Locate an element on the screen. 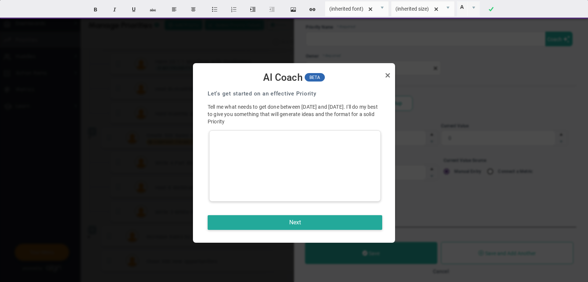 The height and width of the screenshot is (282, 588). button: Align text left is located at coordinates (174, 10).